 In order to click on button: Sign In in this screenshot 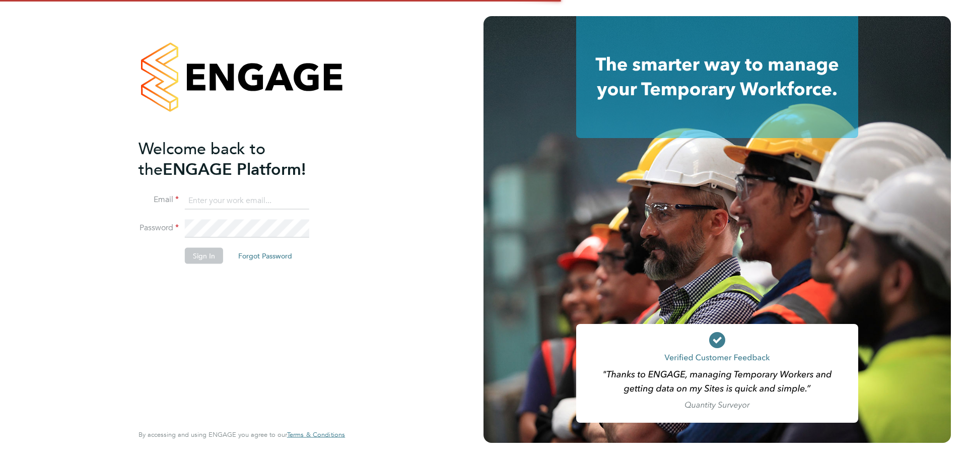, I will do `click(204, 256)`.